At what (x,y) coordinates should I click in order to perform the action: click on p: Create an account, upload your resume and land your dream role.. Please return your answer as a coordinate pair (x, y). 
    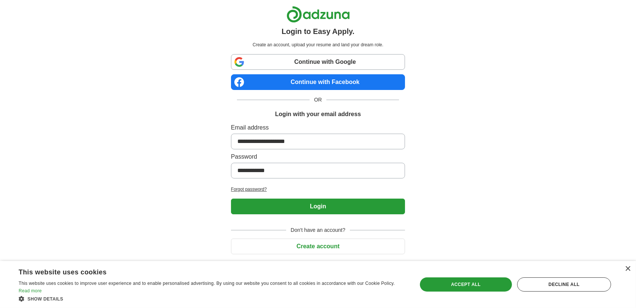
    Looking at the image, I should click on (318, 45).